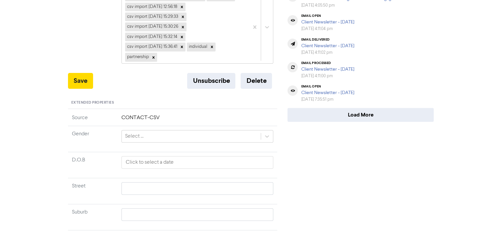  Describe the element at coordinates (211, 81) in the screenshot. I see `button: Unsubscribe` at that location.